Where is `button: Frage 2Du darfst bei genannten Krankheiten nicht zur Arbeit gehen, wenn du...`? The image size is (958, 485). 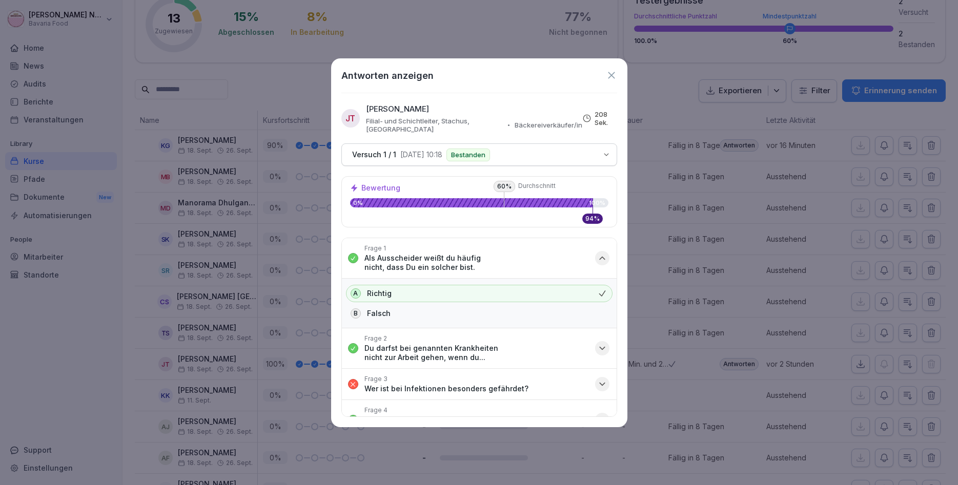
button: Frage 2Du darfst bei genannten Krankheiten nicht zur Arbeit gehen, wenn du... is located at coordinates (479, 349).